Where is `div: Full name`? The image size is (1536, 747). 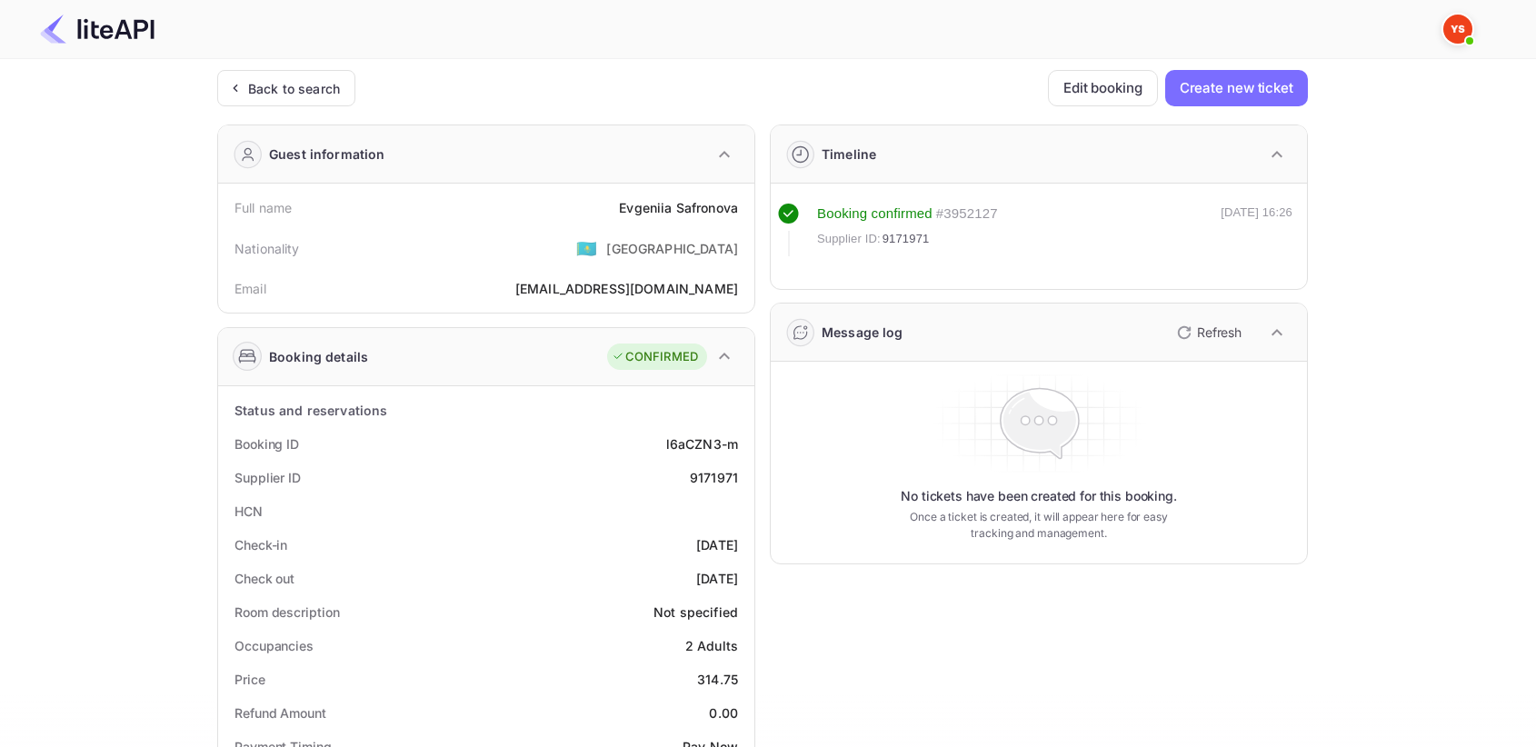 div: Full name is located at coordinates (263, 207).